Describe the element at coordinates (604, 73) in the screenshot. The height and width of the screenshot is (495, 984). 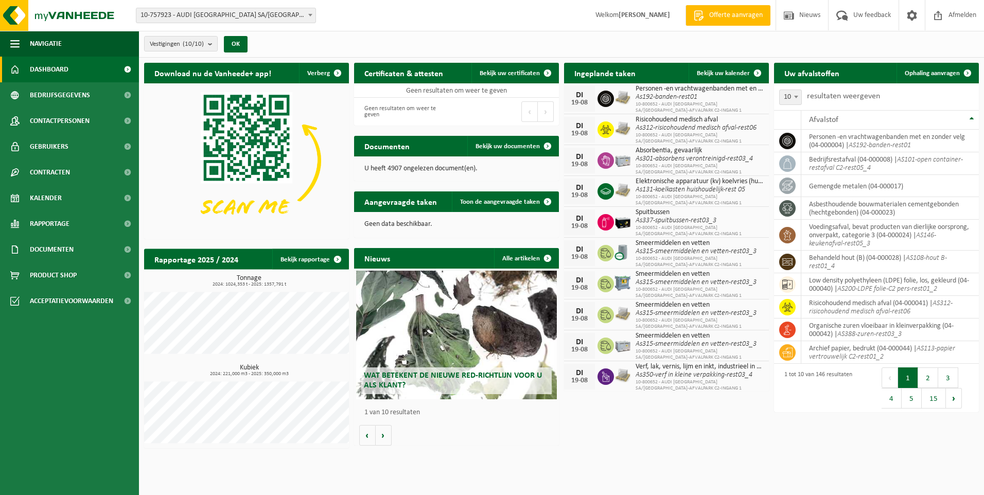
I see `h2: Ingeplande taken` at that location.